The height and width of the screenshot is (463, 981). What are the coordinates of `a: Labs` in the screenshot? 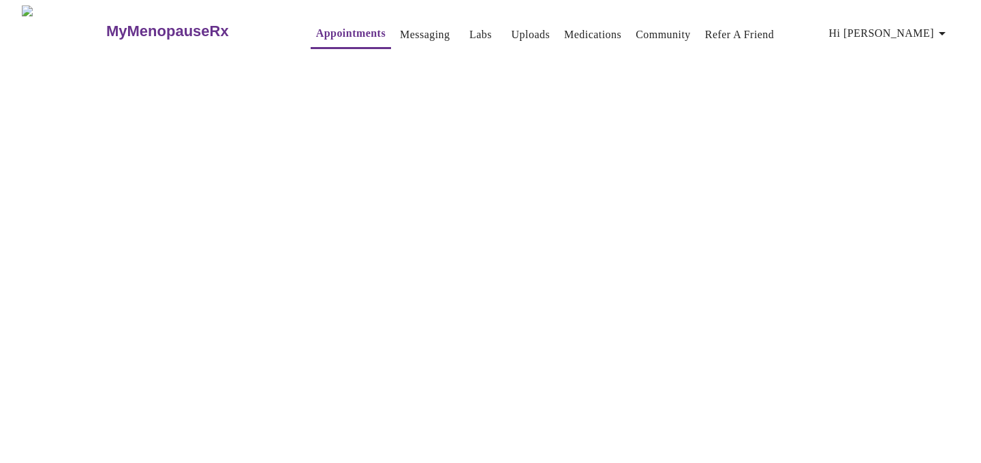 It's located at (480, 35).